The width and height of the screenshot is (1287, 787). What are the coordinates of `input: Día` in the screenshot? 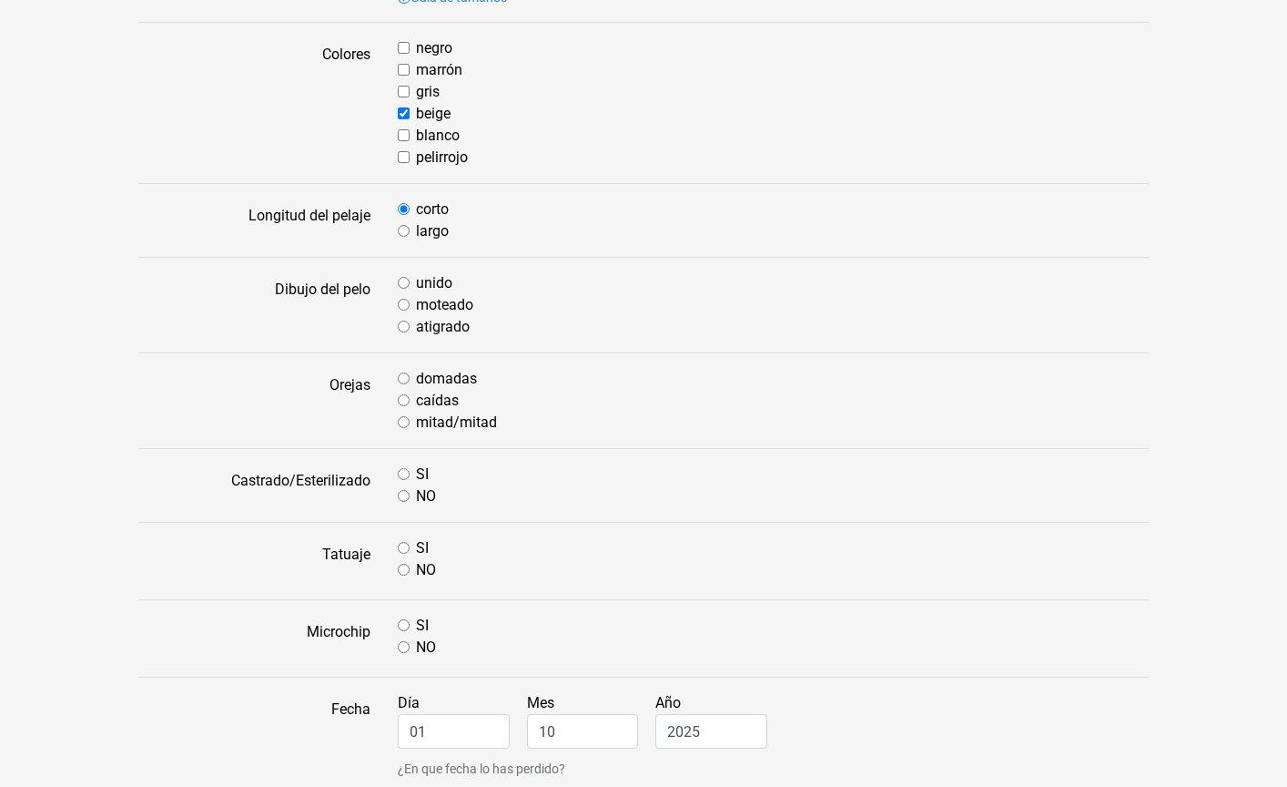 It's located at (453, 731).